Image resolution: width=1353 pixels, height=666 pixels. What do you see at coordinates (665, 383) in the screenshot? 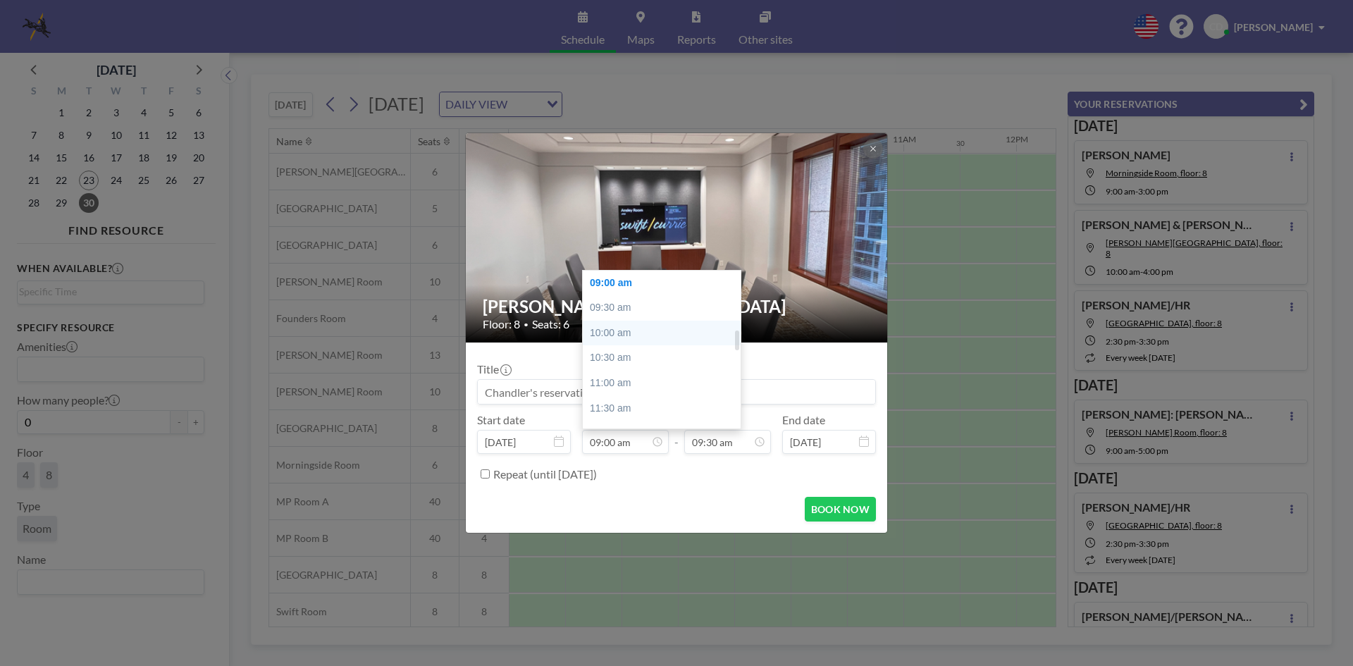
I see `div: 11:00 am` at bounding box center [665, 383].